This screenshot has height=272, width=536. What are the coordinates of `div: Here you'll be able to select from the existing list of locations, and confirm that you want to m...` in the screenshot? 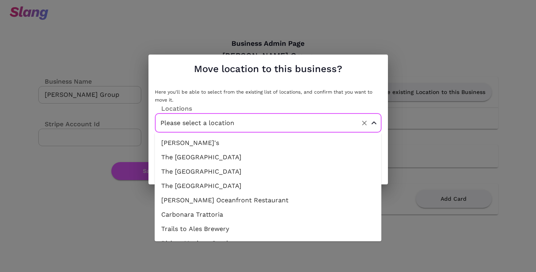 It's located at (268, 96).